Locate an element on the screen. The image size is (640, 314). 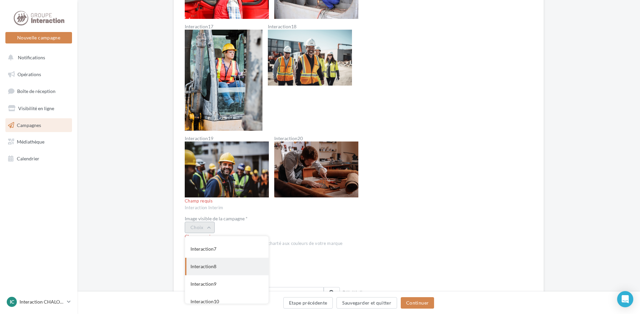
a: Campagnes is located at coordinates (39, 125).